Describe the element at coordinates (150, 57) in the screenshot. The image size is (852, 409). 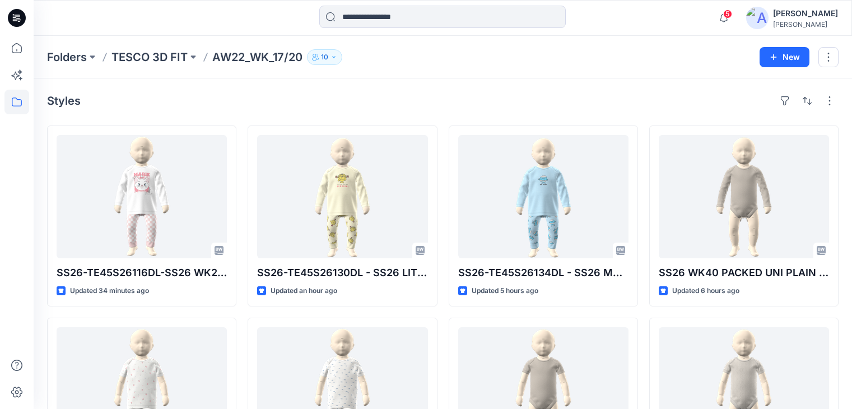
I see `p: TESCO 3D FIT` at that location.